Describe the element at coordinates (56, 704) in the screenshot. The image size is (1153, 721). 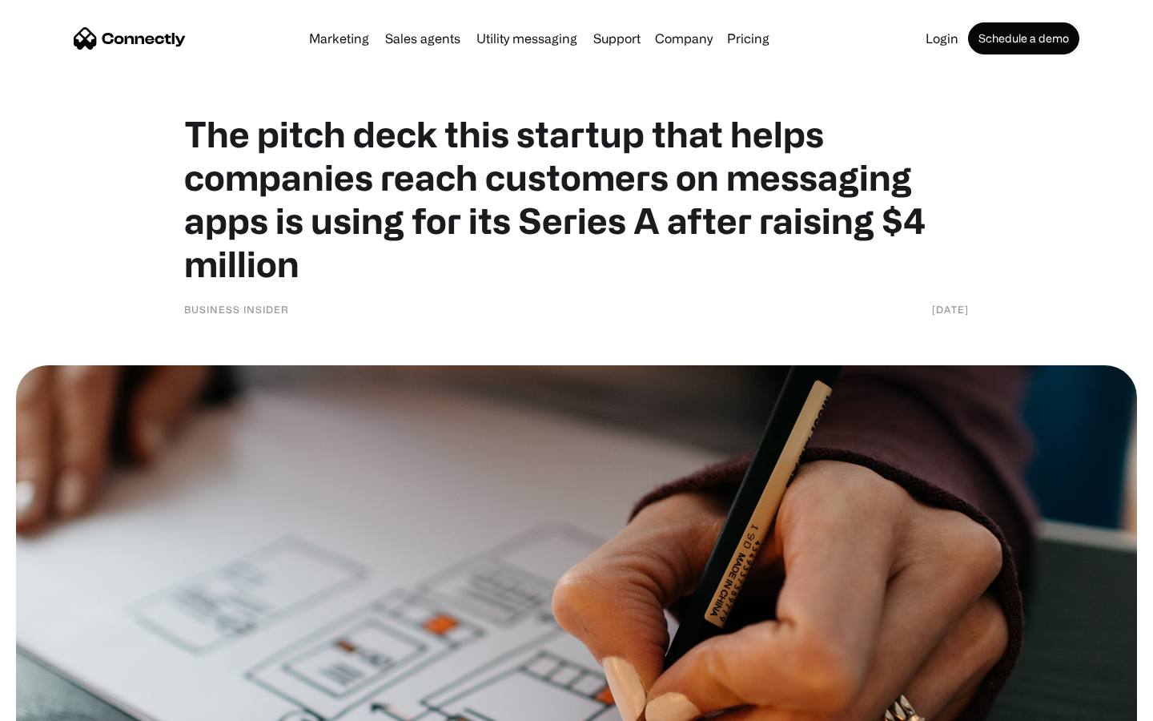
I see `aside: Language selected: English` at that location.